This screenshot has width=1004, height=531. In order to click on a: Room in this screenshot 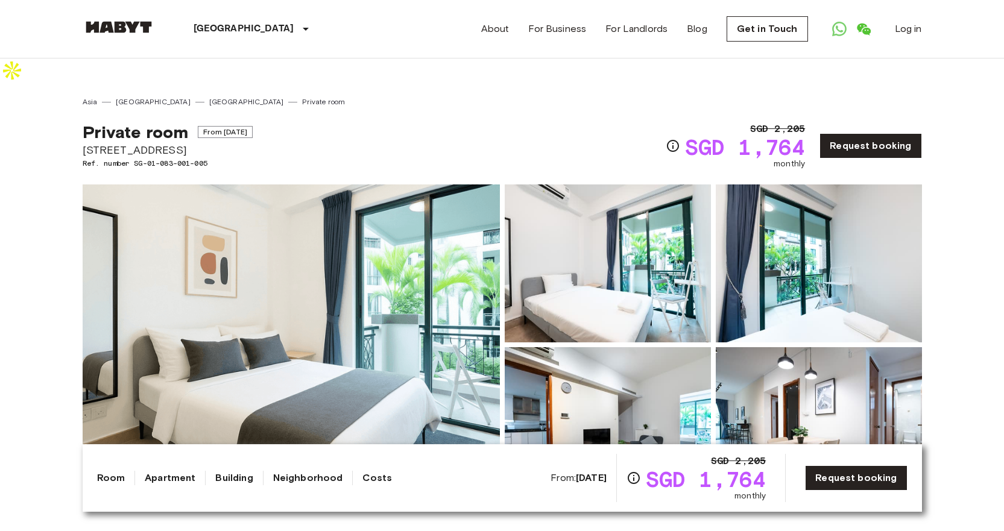, I will do `click(111, 478)`.